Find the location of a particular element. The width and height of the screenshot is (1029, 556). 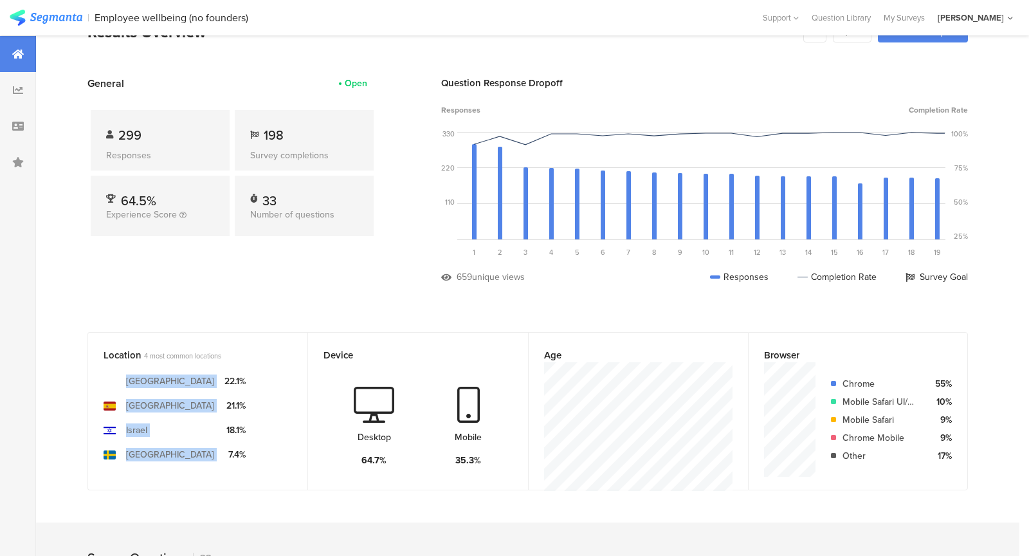

div: Desktop is located at coordinates (374, 437).